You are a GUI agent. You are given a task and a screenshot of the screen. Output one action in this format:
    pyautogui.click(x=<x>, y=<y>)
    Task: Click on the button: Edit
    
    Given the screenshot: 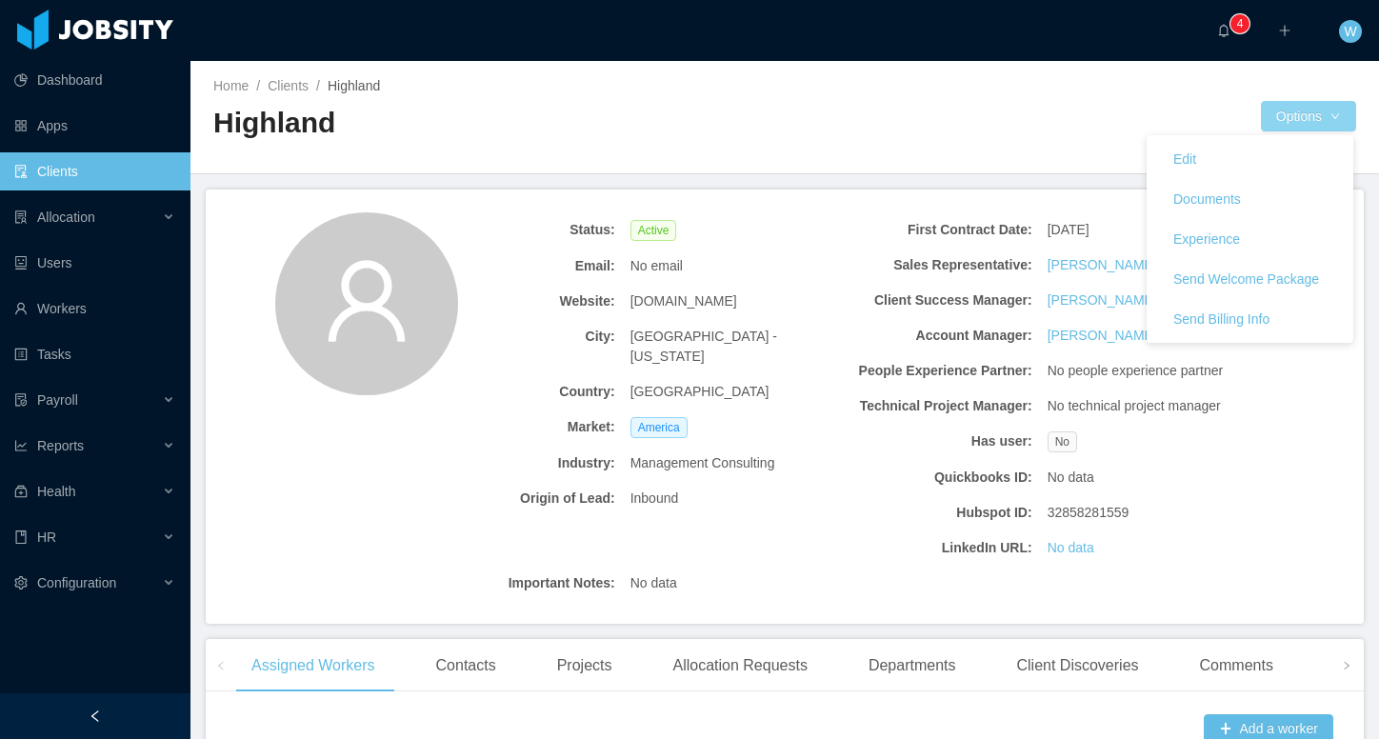 What is the action you would take?
    pyautogui.click(x=1184, y=159)
    